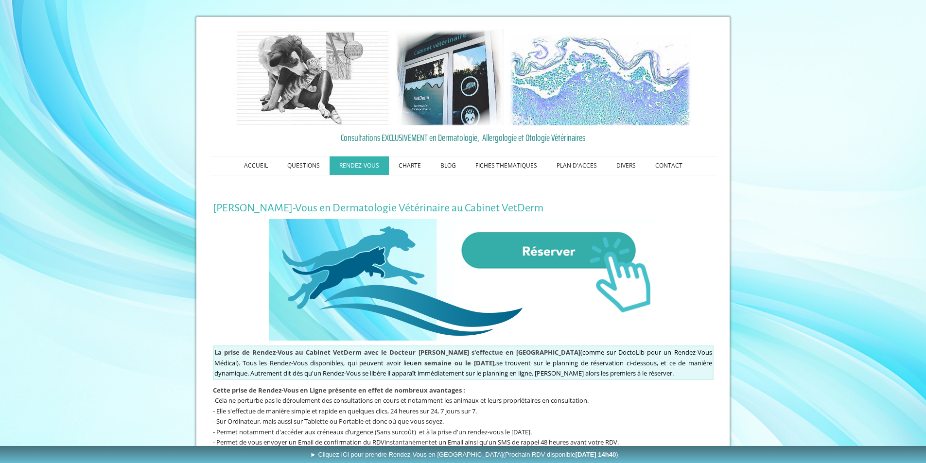 The height and width of the screenshot is (463, 926). I want to click on span: (comme, so click(409, 352).